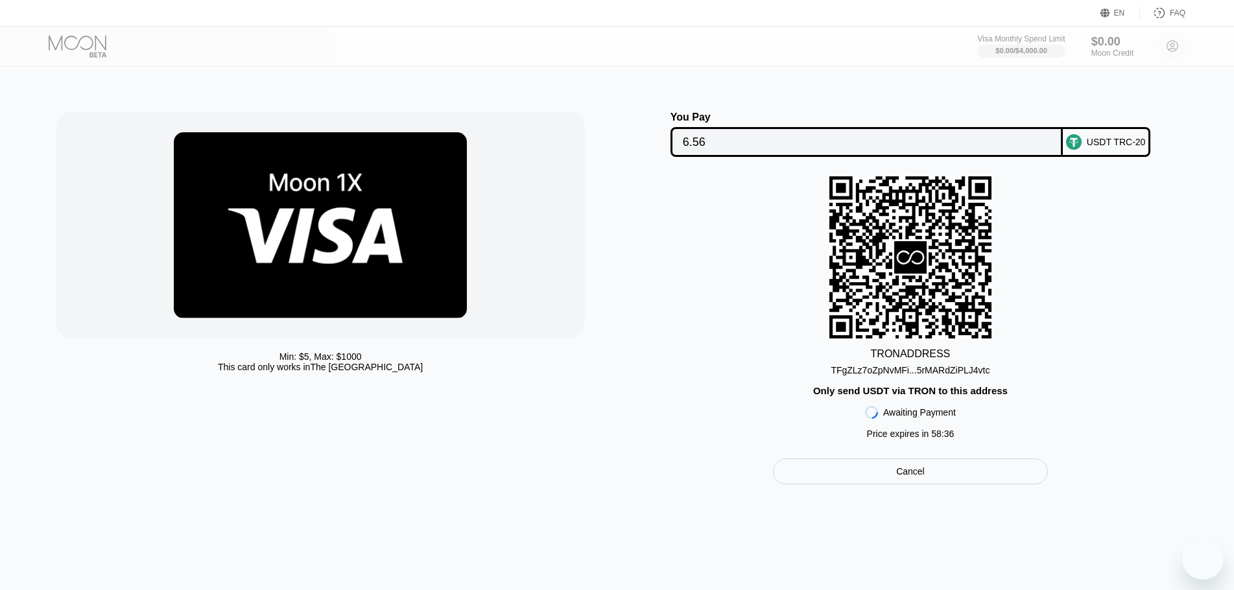 This screenshot has height=590, width=1234. What do you see at coordinates (320, 357) in the screenshot?
I see `div: Min: $ 5 , Max: $ 1000` at bounding box center [320, 357].